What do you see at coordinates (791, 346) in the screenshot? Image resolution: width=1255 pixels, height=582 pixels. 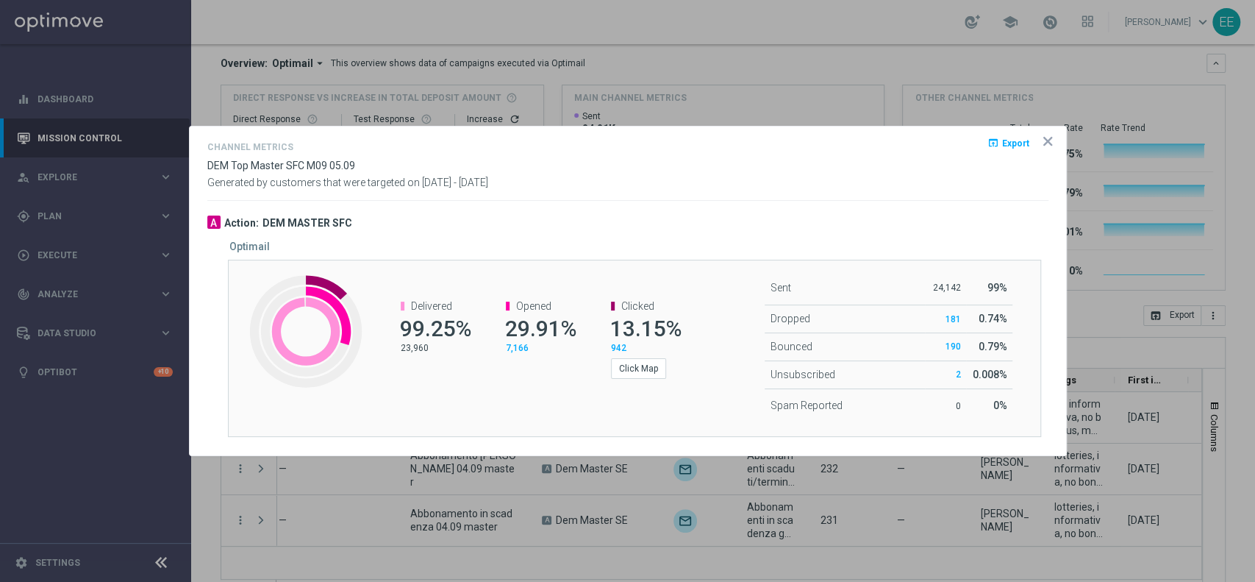 I see `span: Bounced` at bounding box center [791, 346].